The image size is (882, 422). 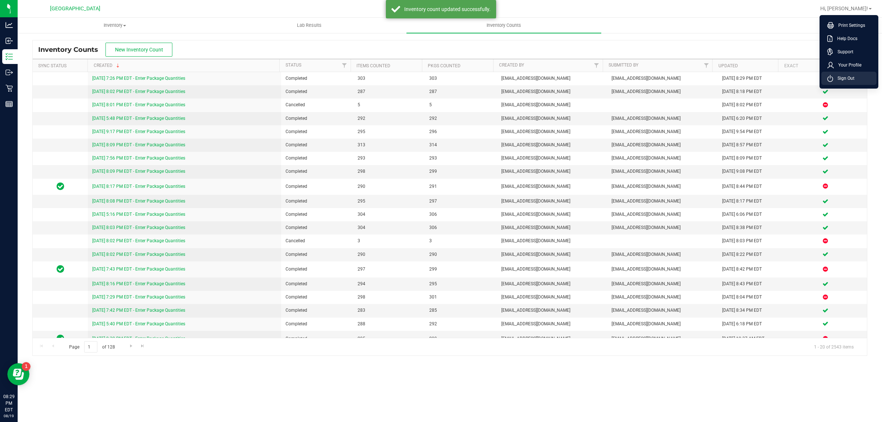 I want to click on span: 1 - 20 of 2543 items, so click(x=834, y=346).